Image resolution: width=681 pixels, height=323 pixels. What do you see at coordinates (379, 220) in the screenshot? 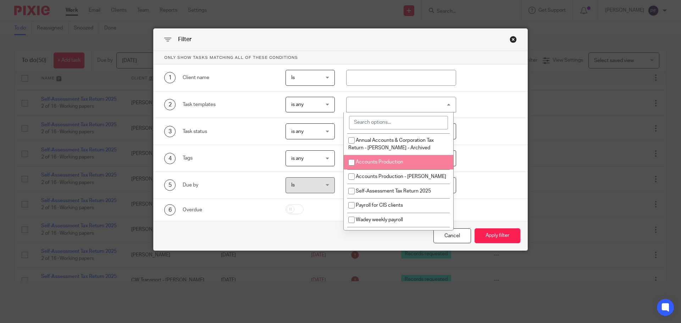
I see `span: Wadey weekly payroll` at bounding box center [379, 220].